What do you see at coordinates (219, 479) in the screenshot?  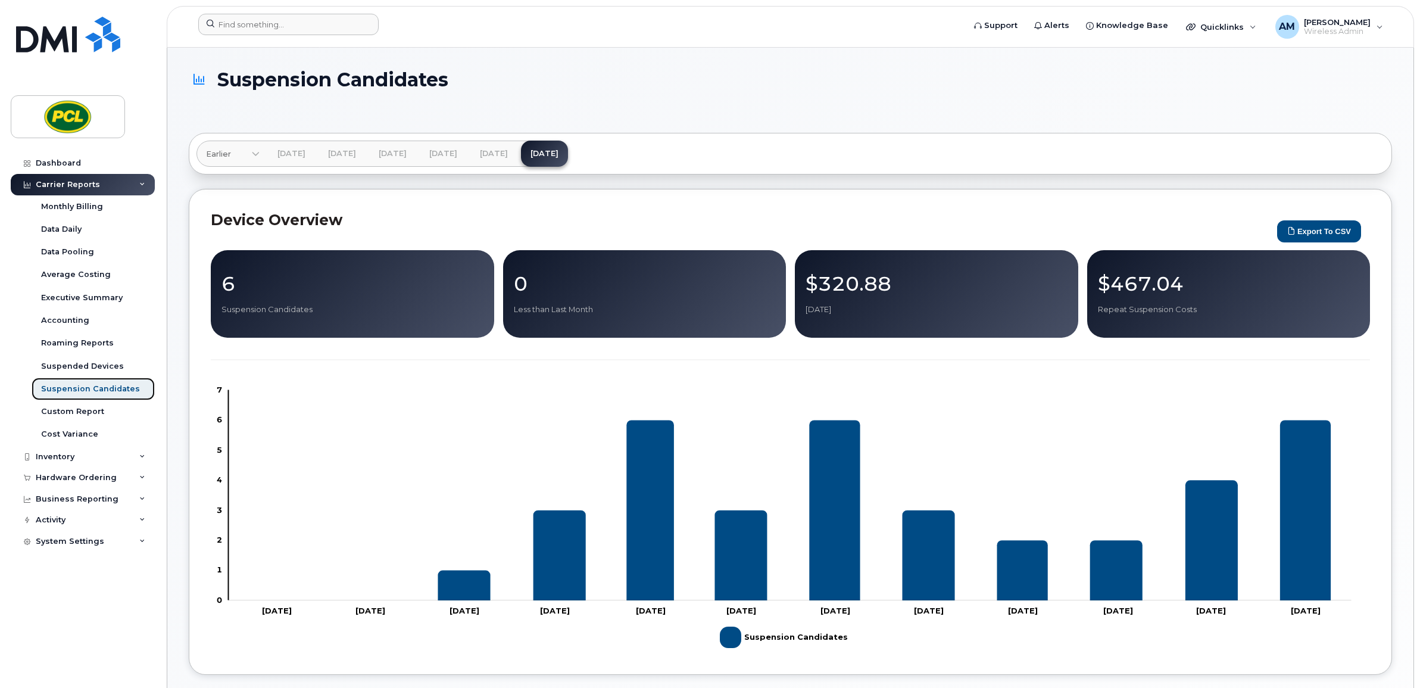 I see `tspan: 4` at bounding box center [219, 479].